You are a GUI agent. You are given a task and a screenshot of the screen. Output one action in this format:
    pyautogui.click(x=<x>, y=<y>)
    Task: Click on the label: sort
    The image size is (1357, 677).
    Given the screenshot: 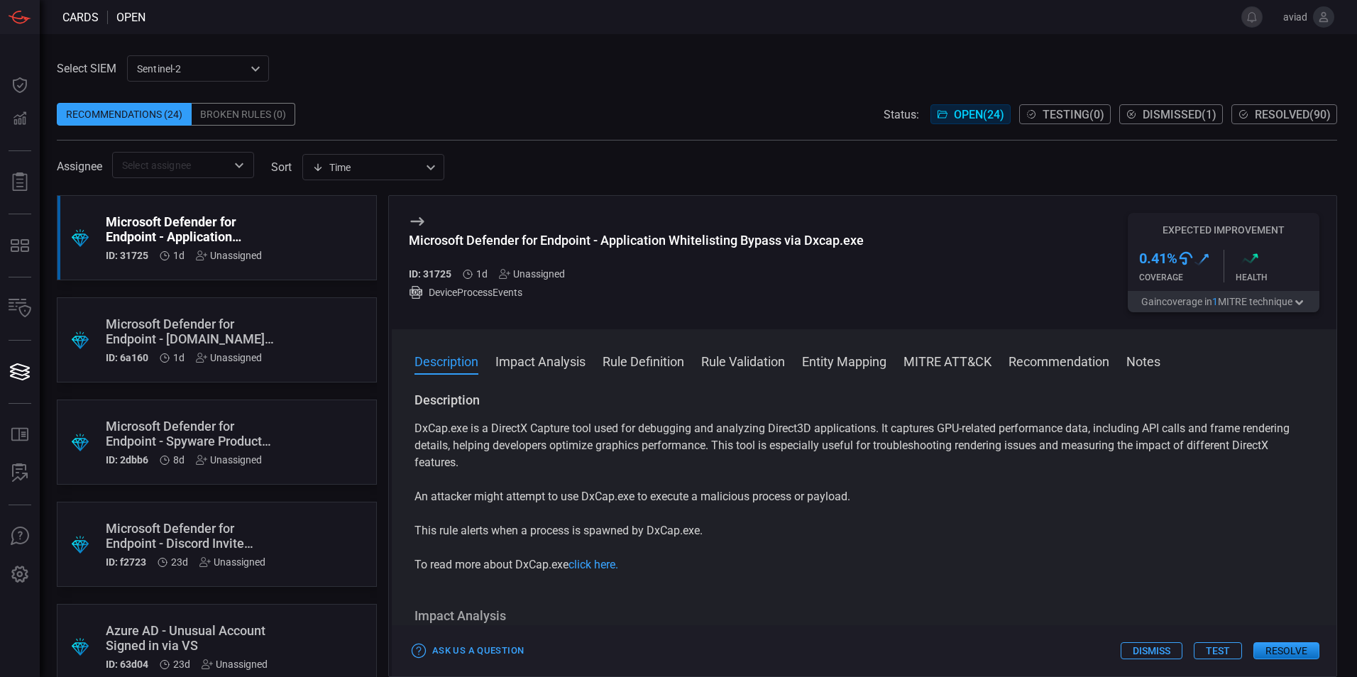 What is the action you would take?
    pyautogui.click(x=281, y=167)
    